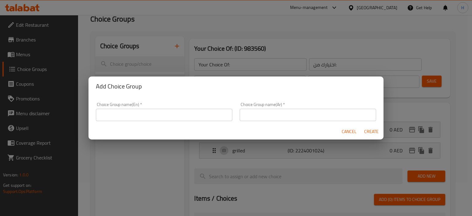 This screenshot has width=472, height=216. What do you see at coordinates (371, 131) in the screenshot?
I see `span: Create` at bounding box center [371, 131].